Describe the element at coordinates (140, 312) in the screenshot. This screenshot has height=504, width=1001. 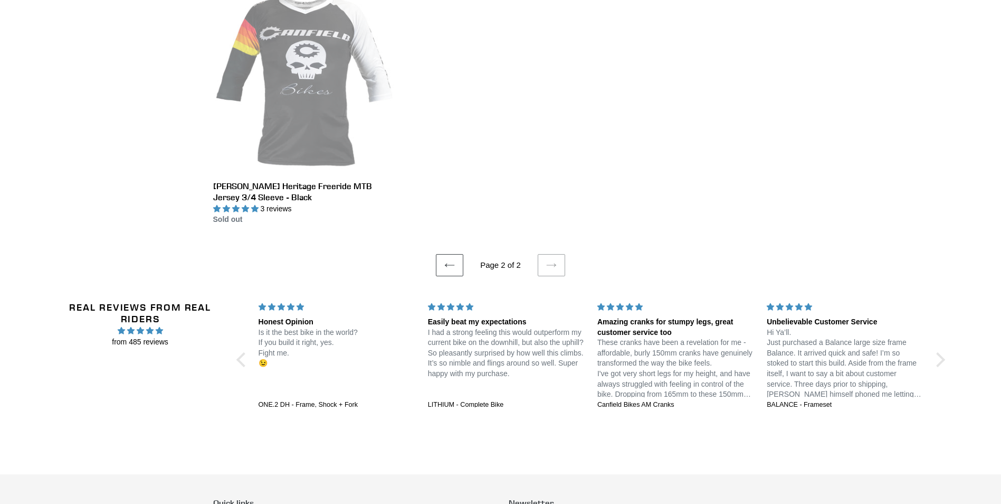
I see `h2: Real Reviews from Real Riders` at that location.